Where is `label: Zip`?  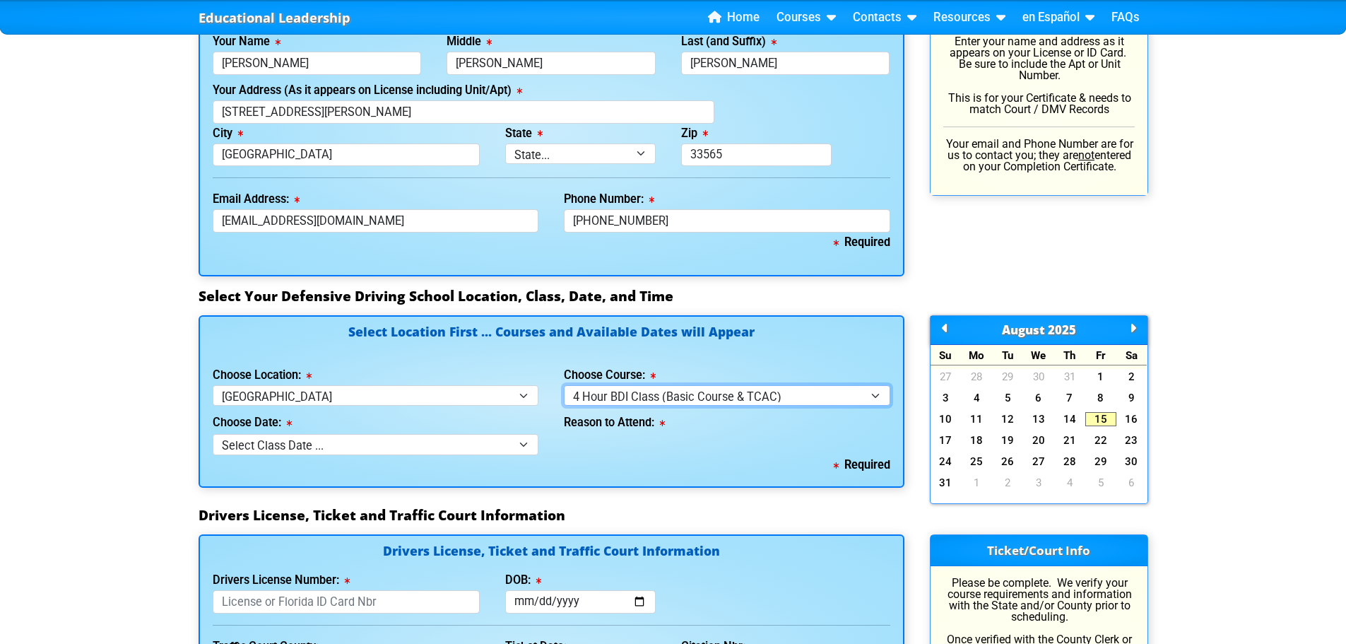
label: Zip is located at coordinates (695, 134).